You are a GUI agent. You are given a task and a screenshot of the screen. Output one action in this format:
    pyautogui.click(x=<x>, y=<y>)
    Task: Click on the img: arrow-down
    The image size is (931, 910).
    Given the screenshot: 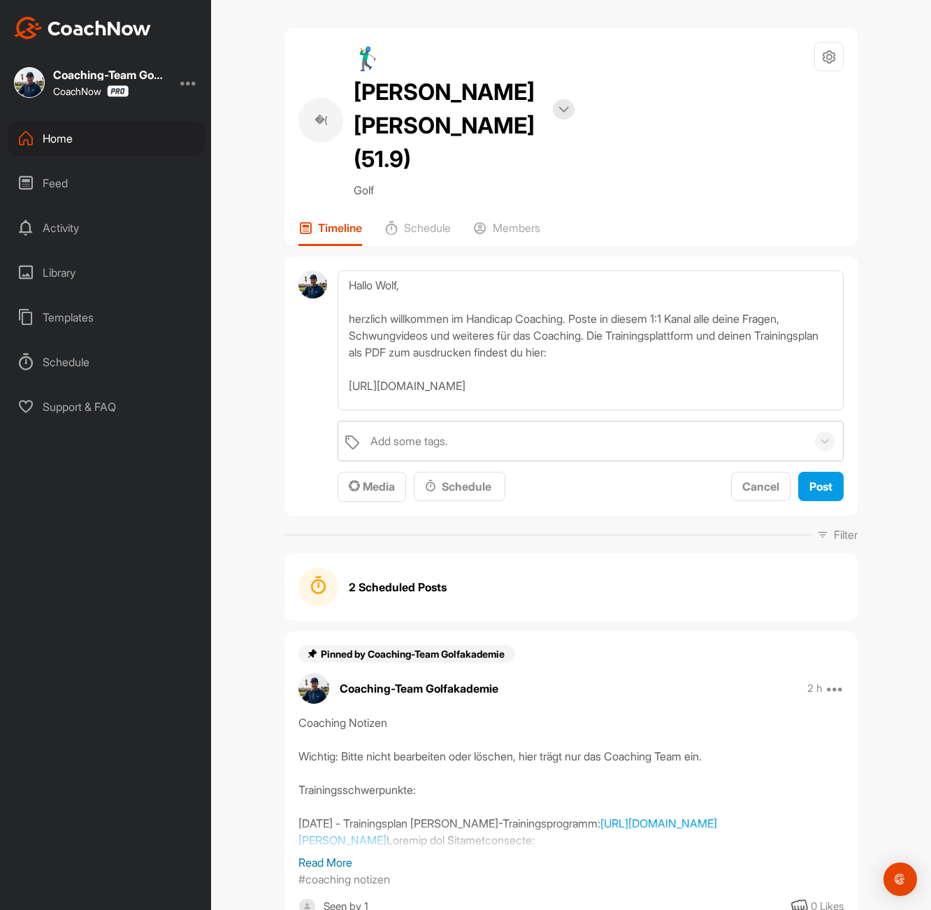 What is the action you would take?
    pyautogui.click(x=563, y=110)
    